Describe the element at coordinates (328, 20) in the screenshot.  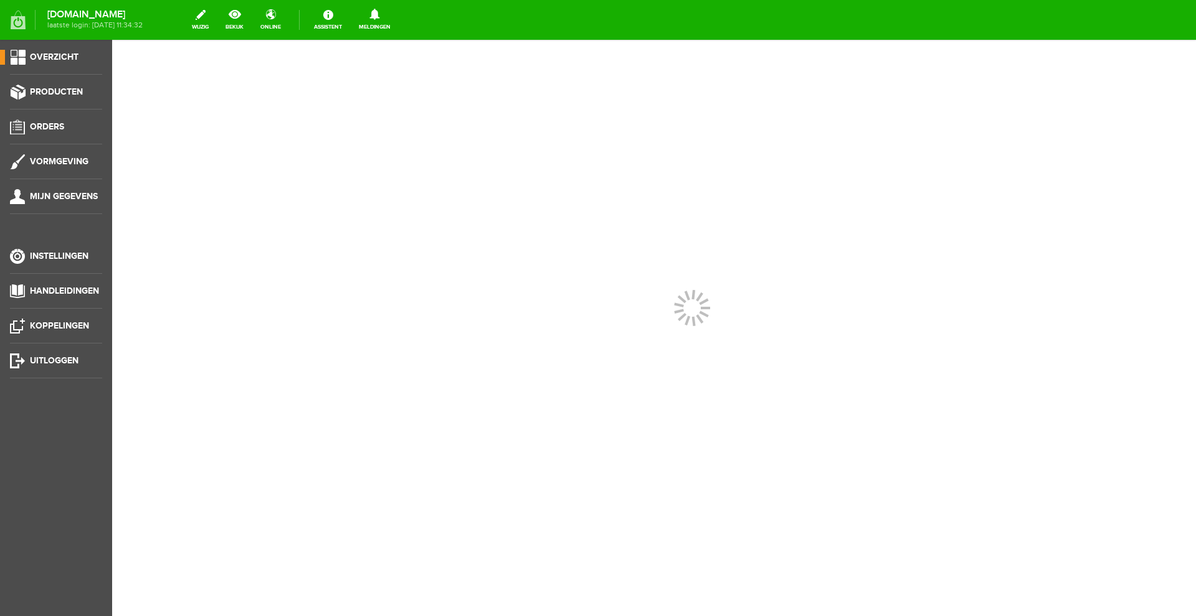
I see `a: Assistent` at that location.